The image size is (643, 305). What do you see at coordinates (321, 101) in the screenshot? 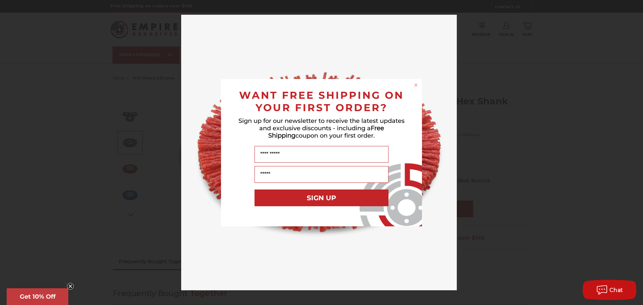
I see `span: WANT FREE SHIPPING ON YOUR FIRST ORDER?` at bounding box center [321, 101].